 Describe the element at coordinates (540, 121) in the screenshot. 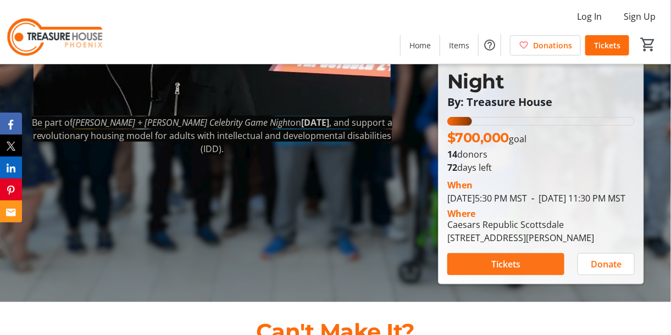

I see `div: 13.093564285714285% of fundraising goal reached` at that location.